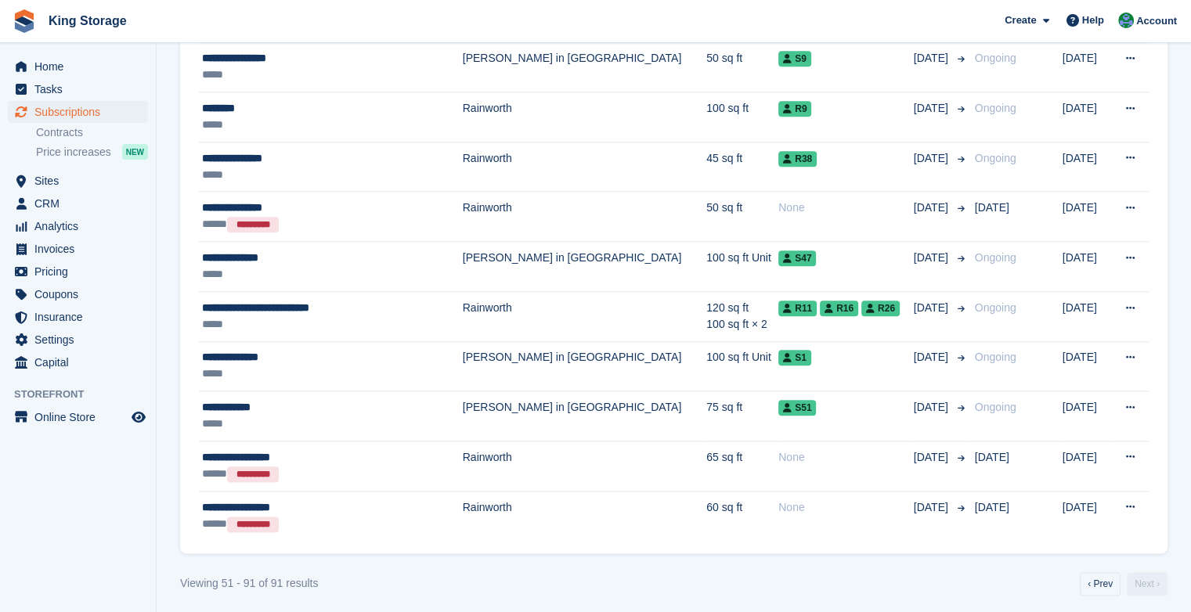 This screenshot has height=612, width=1191. Describe the element at coordinates (1100, 584) in the screenshot. I see `a: Previous` at that location.